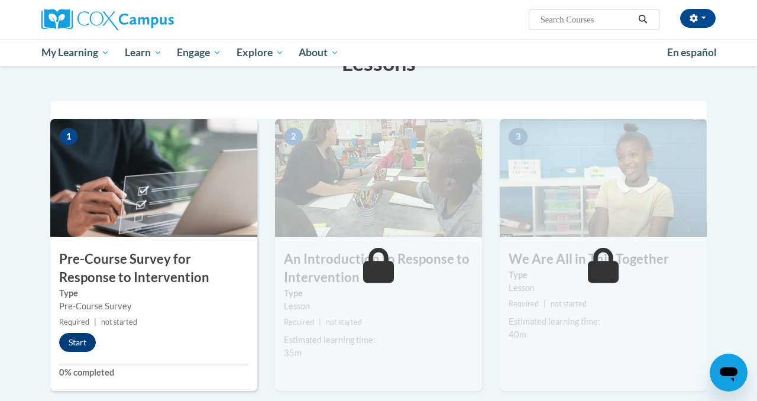 This screenshot has width=757, height=401. Describe the element at coordinates (260, 53) in the screenshot. I see `span: Explore` at that location.